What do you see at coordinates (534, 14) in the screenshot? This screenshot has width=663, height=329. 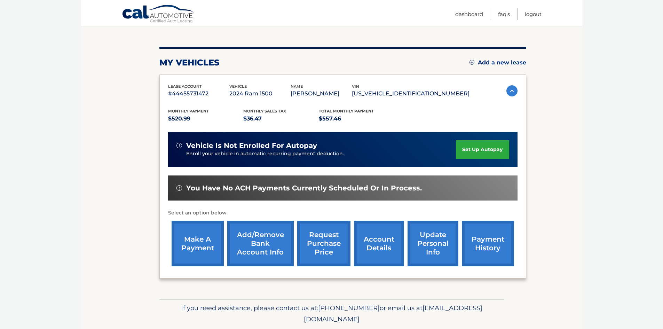 I see `a: Logout` at bounding box center [534, 14].